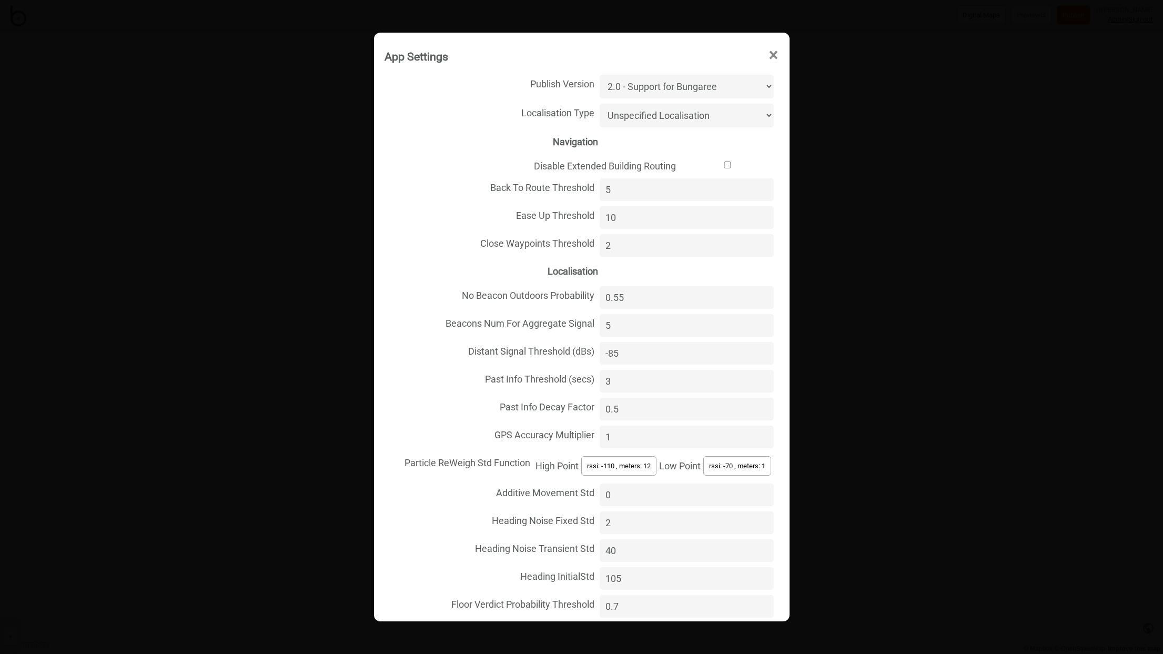 The width and height of the screenshot is (1163, 654). Describe the element at coordinates (490, 214) in the screenshot. I see `span: Ease Up Threshold` at that location.